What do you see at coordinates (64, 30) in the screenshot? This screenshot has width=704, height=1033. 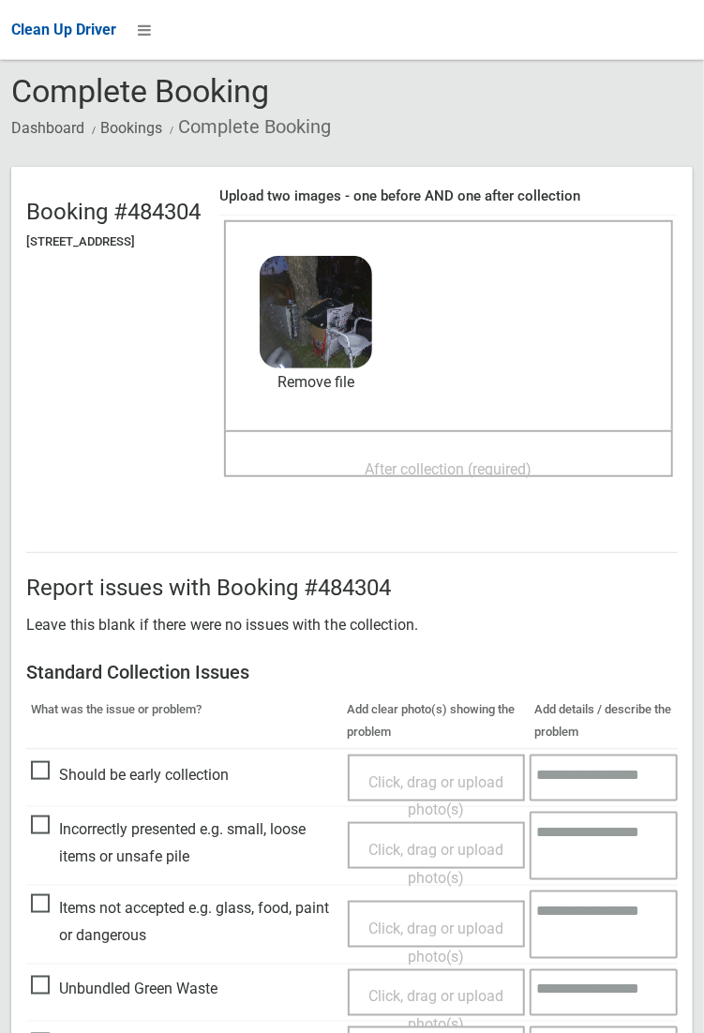 I see `a: Clean Up Driver` at bounding box center [64, 30].